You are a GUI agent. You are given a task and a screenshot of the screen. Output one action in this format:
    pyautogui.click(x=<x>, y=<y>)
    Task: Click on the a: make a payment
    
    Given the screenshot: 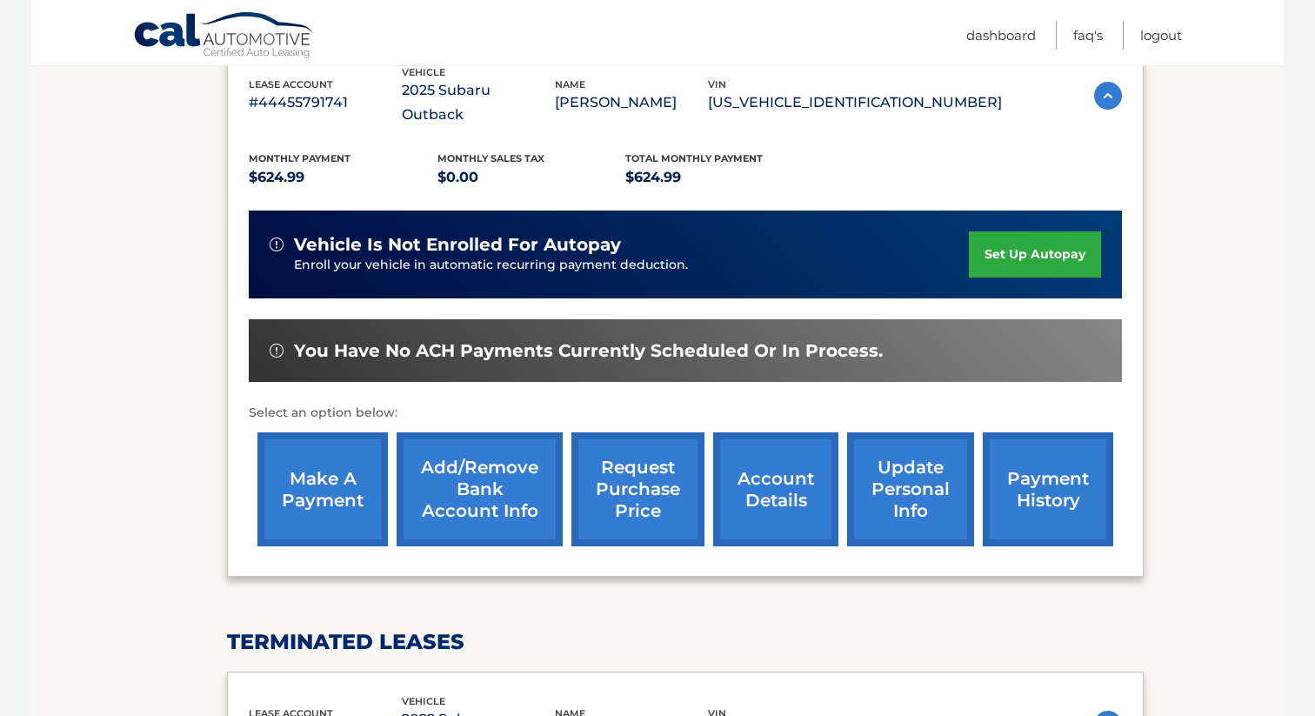 What is the action you would take?
    pyautogui.click(x=323, y=489)
    